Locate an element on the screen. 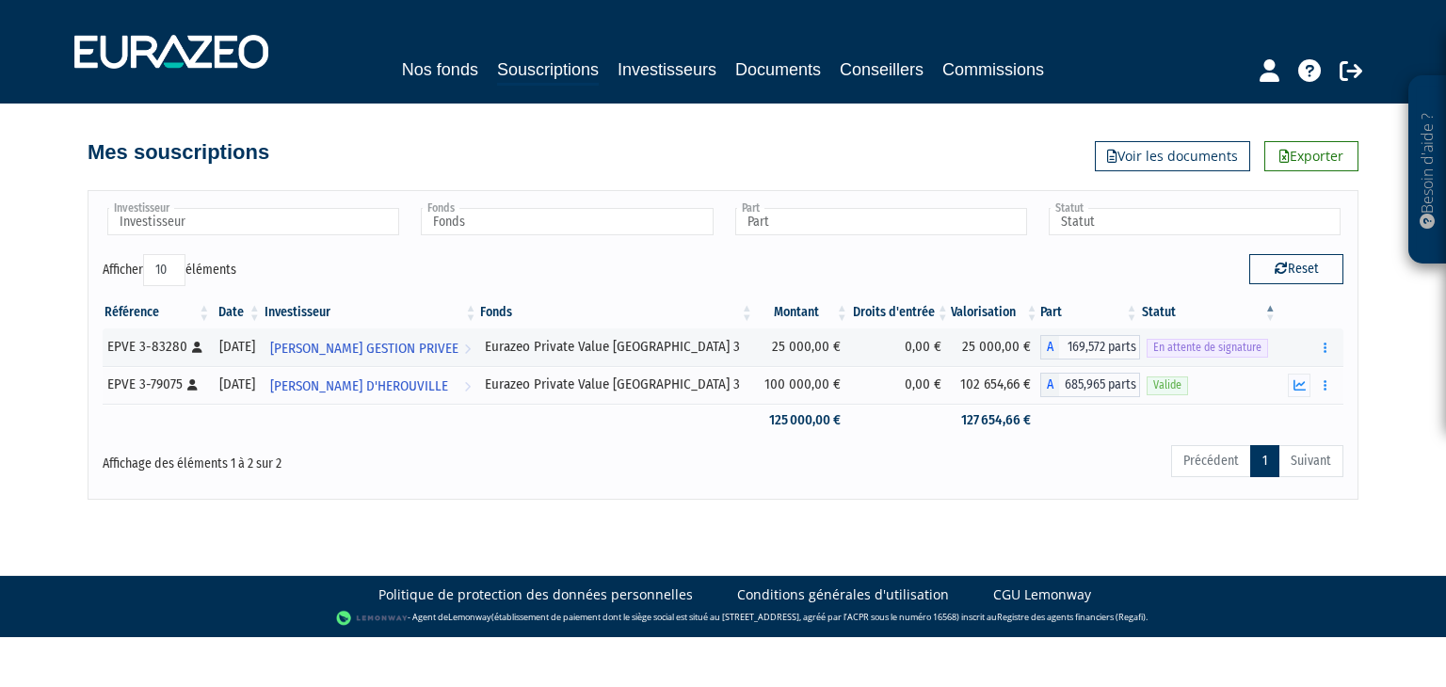  div: Affichage des éléments 1 à 2 sur 2 is located at coordinates (353, 458).